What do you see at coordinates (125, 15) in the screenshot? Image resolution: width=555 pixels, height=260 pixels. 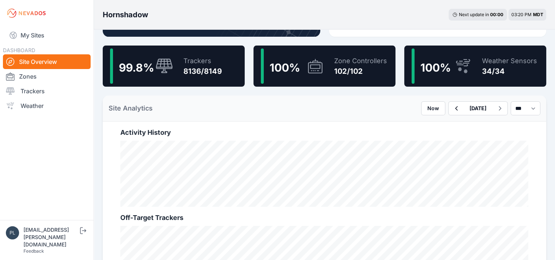 I see `h3: Hornshadow` at bounding box center [125, 15].